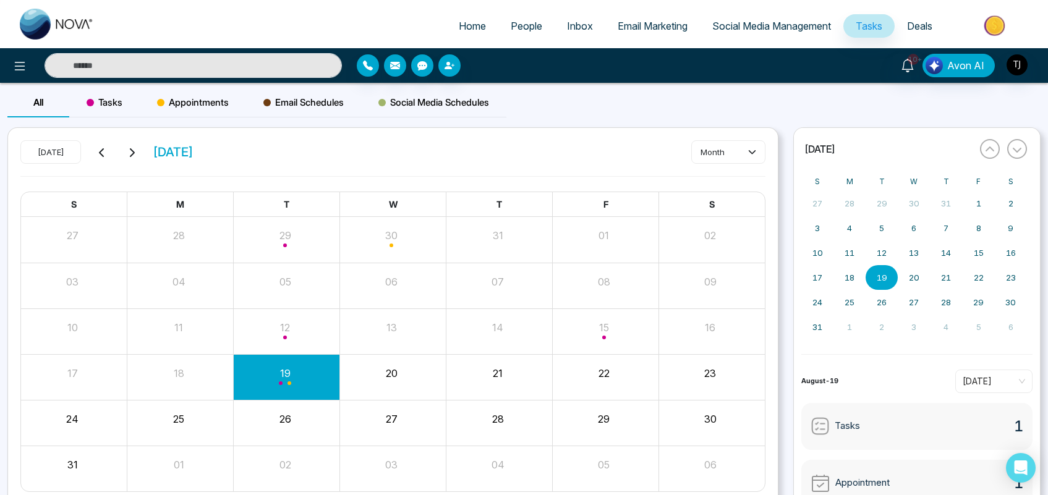 Image resolution: width=1048 pixels, height=495 pixels. Describe the element at coordinates (1011, 181) in the screenshot. I see `abbr: Saturday` at that location.